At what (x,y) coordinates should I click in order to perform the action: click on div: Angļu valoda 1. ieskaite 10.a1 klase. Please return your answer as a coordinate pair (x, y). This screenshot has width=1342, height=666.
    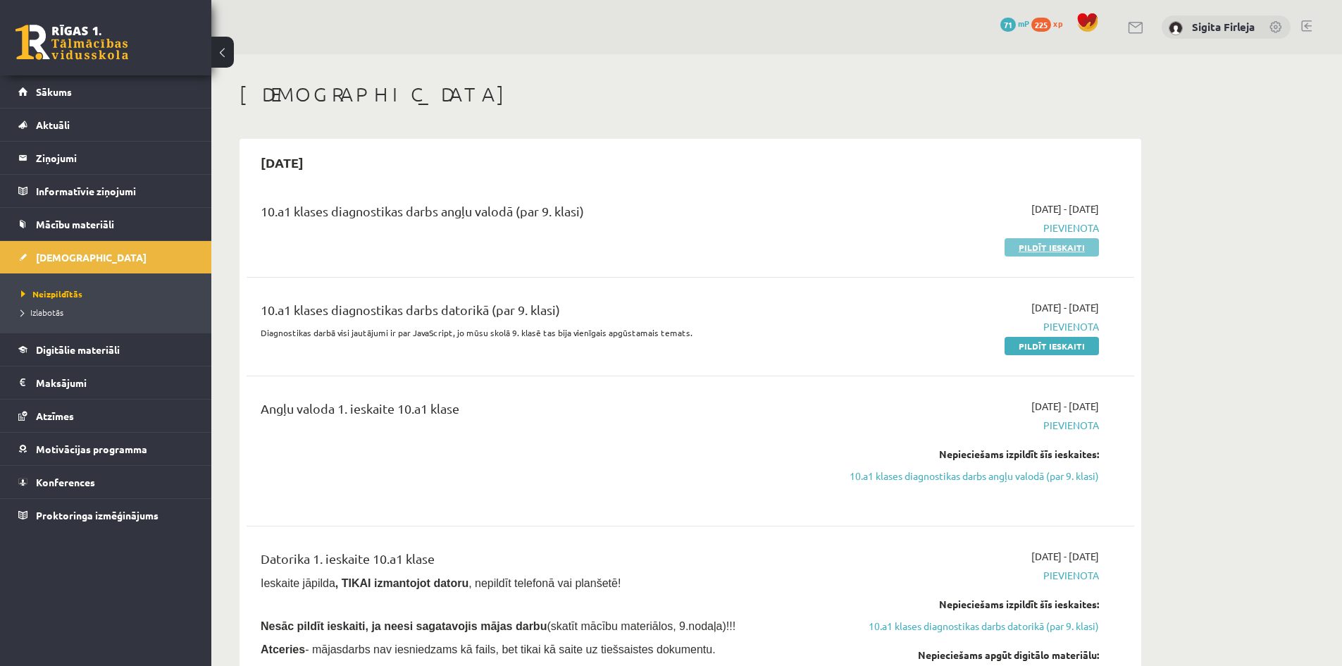
    Looking at the image, I should click on (536, 411).